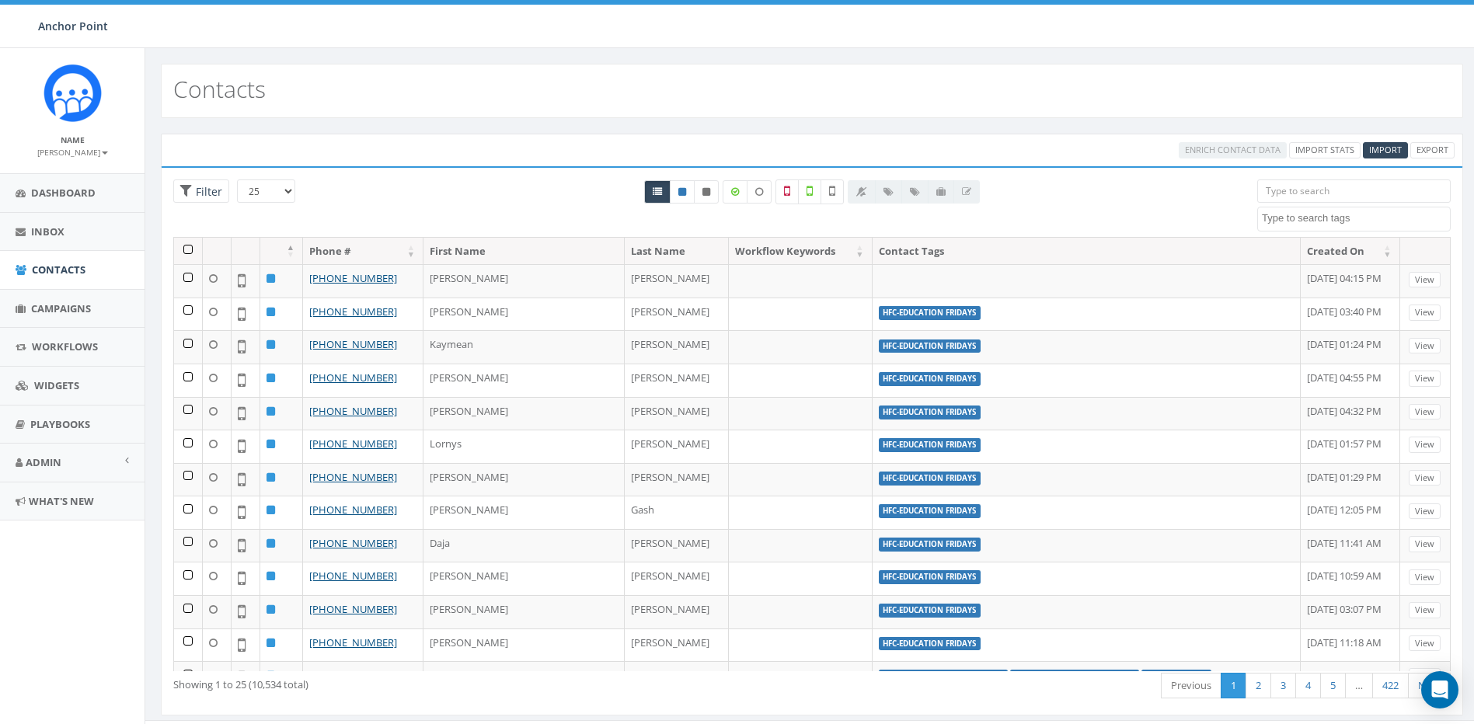 The width and height of the screenshot is (1474, 724). Describe the element at coordinates (1385, 149) in the screenshot. I see `span: CSV files only` at that location.